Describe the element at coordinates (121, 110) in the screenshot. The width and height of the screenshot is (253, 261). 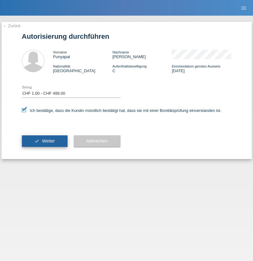
I see `label: Ich bestätige, dass die Kundin mündlich bestätigt hat, dass sie mit einer Bonitätsprüfung einvers...` at that location.